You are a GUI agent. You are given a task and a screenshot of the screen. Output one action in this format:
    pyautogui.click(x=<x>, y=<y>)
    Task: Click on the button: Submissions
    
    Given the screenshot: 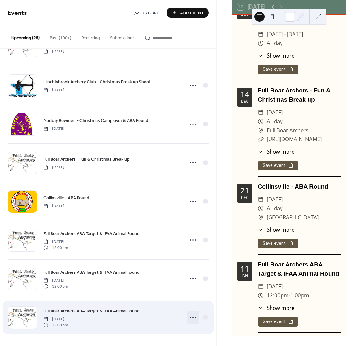 What is the action you would take?
    pyautogui.click(x=122, y=36)
    